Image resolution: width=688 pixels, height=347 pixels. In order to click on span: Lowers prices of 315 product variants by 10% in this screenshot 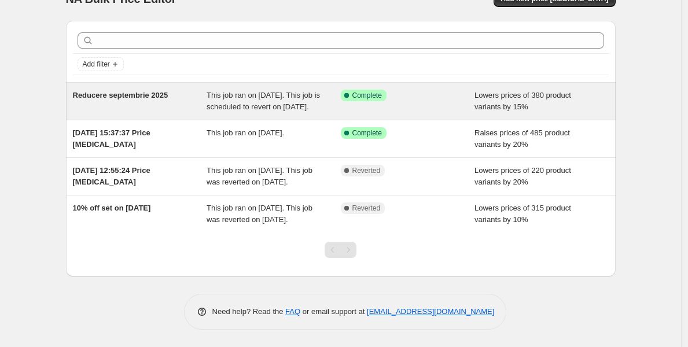, I will do `click(522, 213)`.